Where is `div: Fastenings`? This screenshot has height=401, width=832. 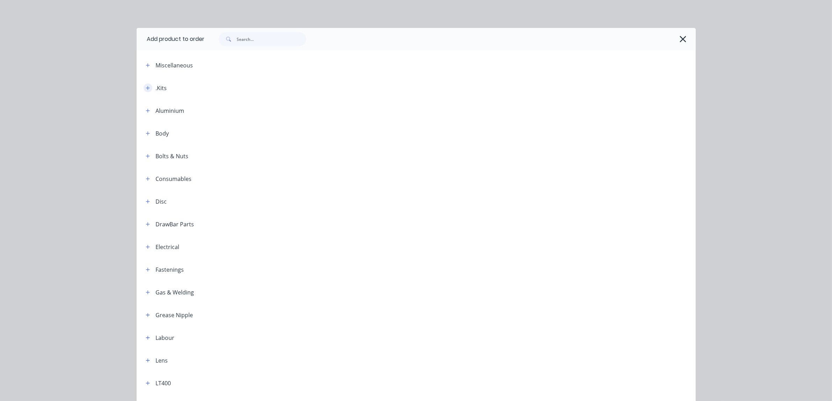 div: Fastenings is located at coordinates (170, 270).